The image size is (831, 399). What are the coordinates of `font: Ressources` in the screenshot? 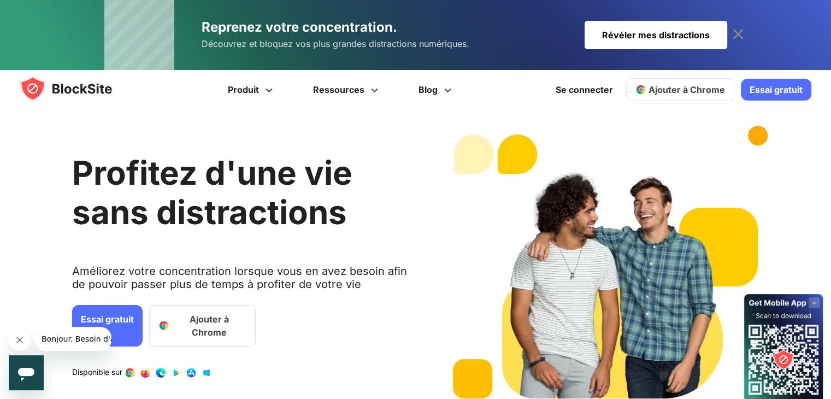 It's located at (339, 90).